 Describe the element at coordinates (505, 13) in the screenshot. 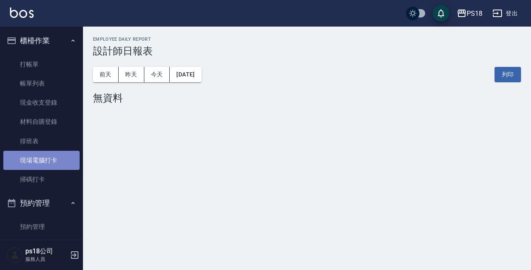

I see `button: 登出` at that location.